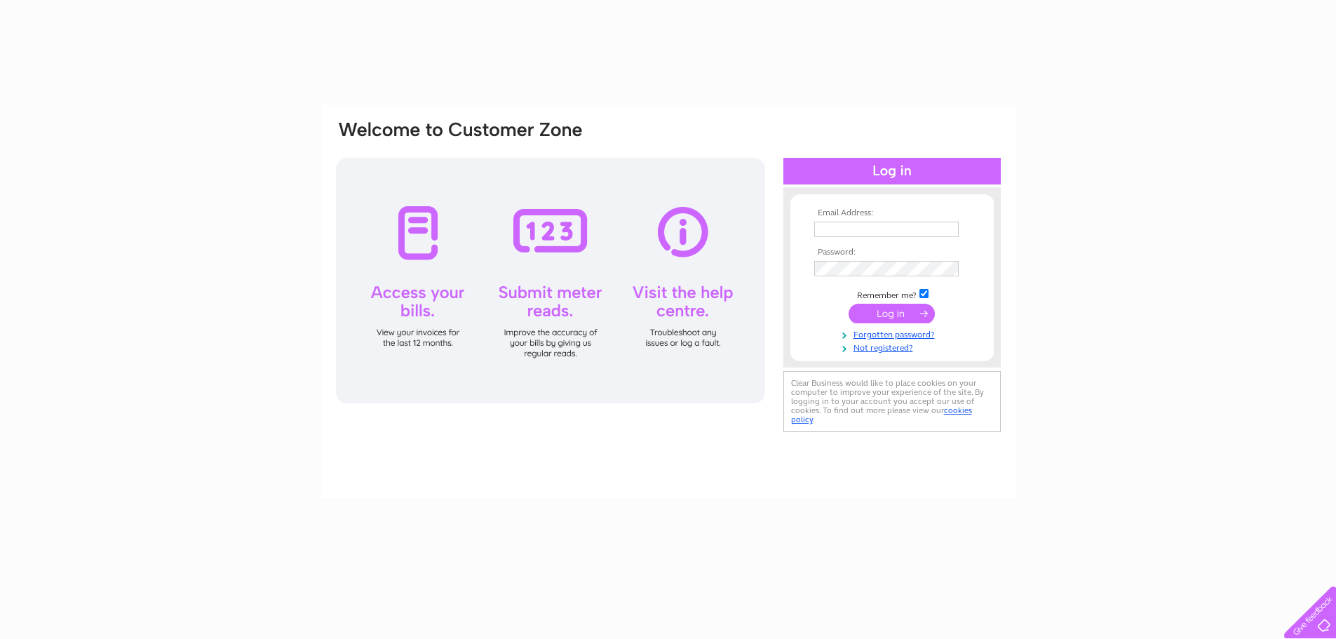 The image size is (1336, 639). I want to click on div: Clear Business would like to place cookies on your computer to improve your experience of the sit..., so click(892, 401).